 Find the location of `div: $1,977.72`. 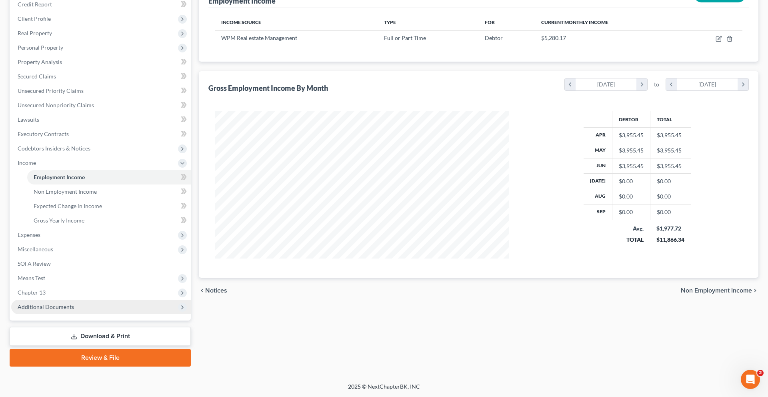

div: $1,977.72 is located at coordinates (670, 228).